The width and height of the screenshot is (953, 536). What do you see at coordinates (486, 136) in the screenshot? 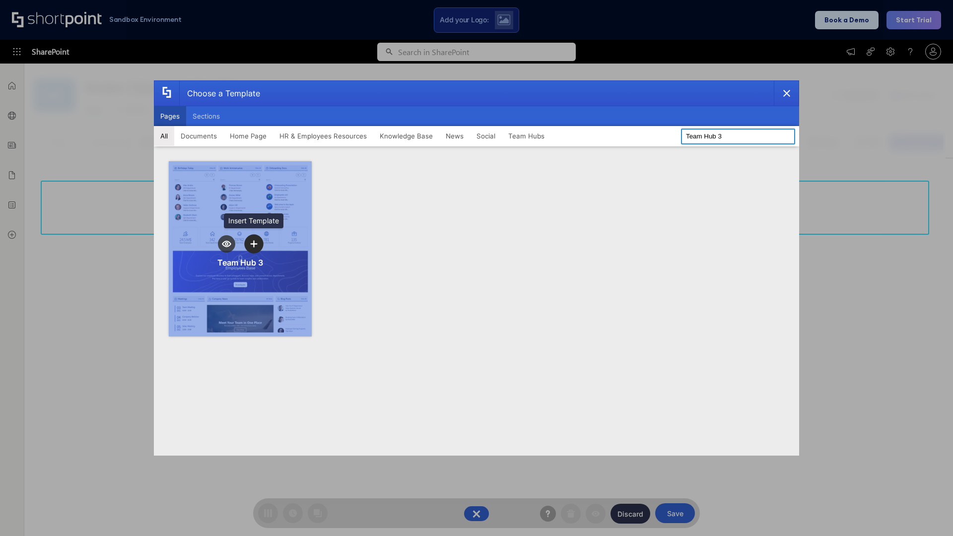
I see `button: Social` at bounding box center [486, 136].